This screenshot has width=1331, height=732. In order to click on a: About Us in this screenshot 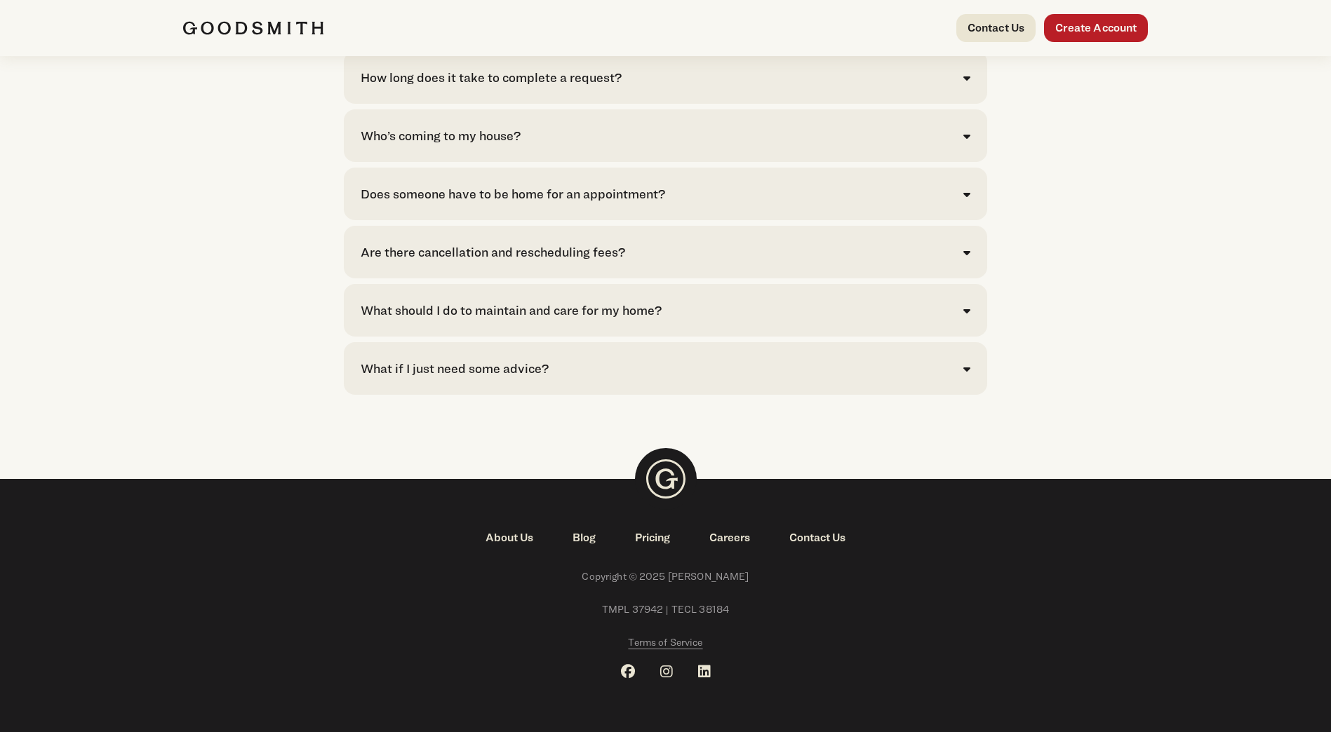, I will do `click(509, 538)`.